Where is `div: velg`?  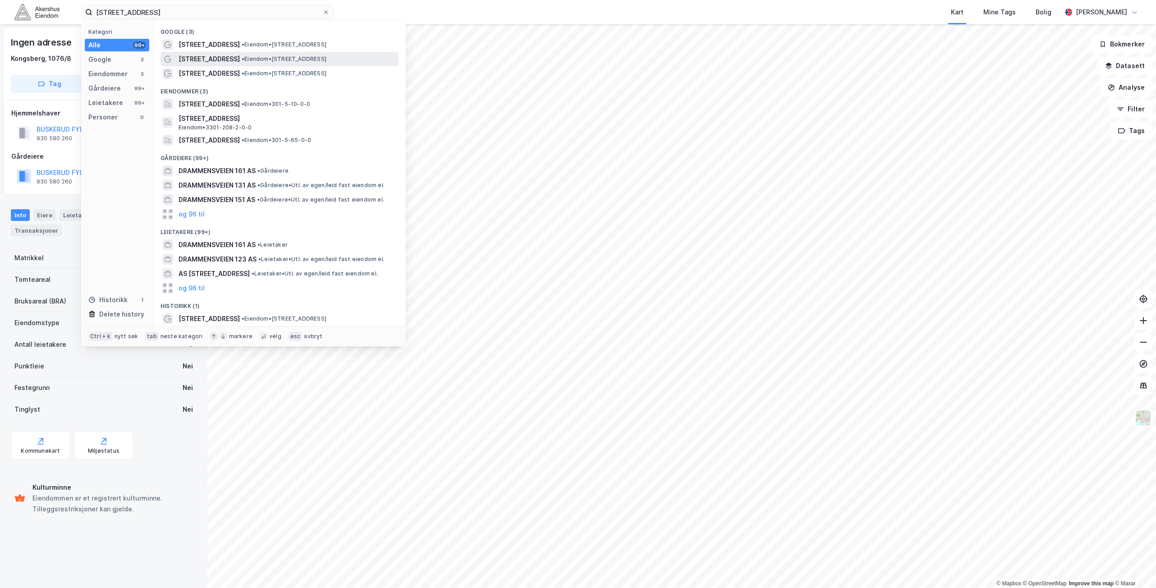 div: velg is located at coordinates (275, 336).